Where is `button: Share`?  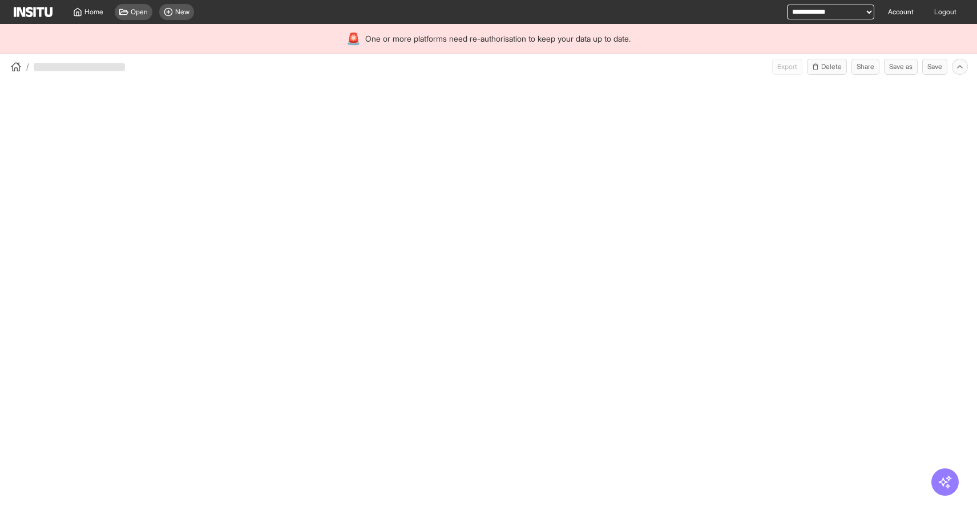 button: Share is located at coordinates (865, 67).